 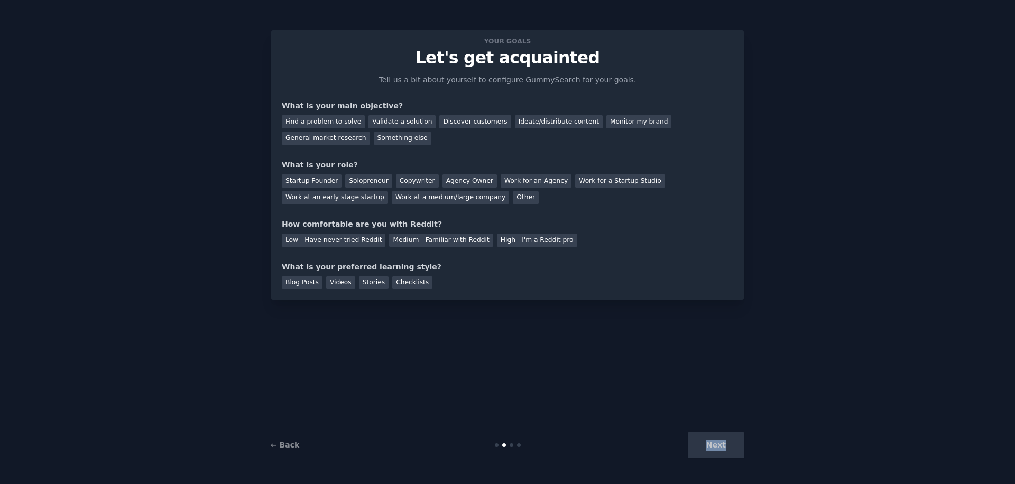 I want to click on p: Let's get acquainted, so click(x=508, y=58).